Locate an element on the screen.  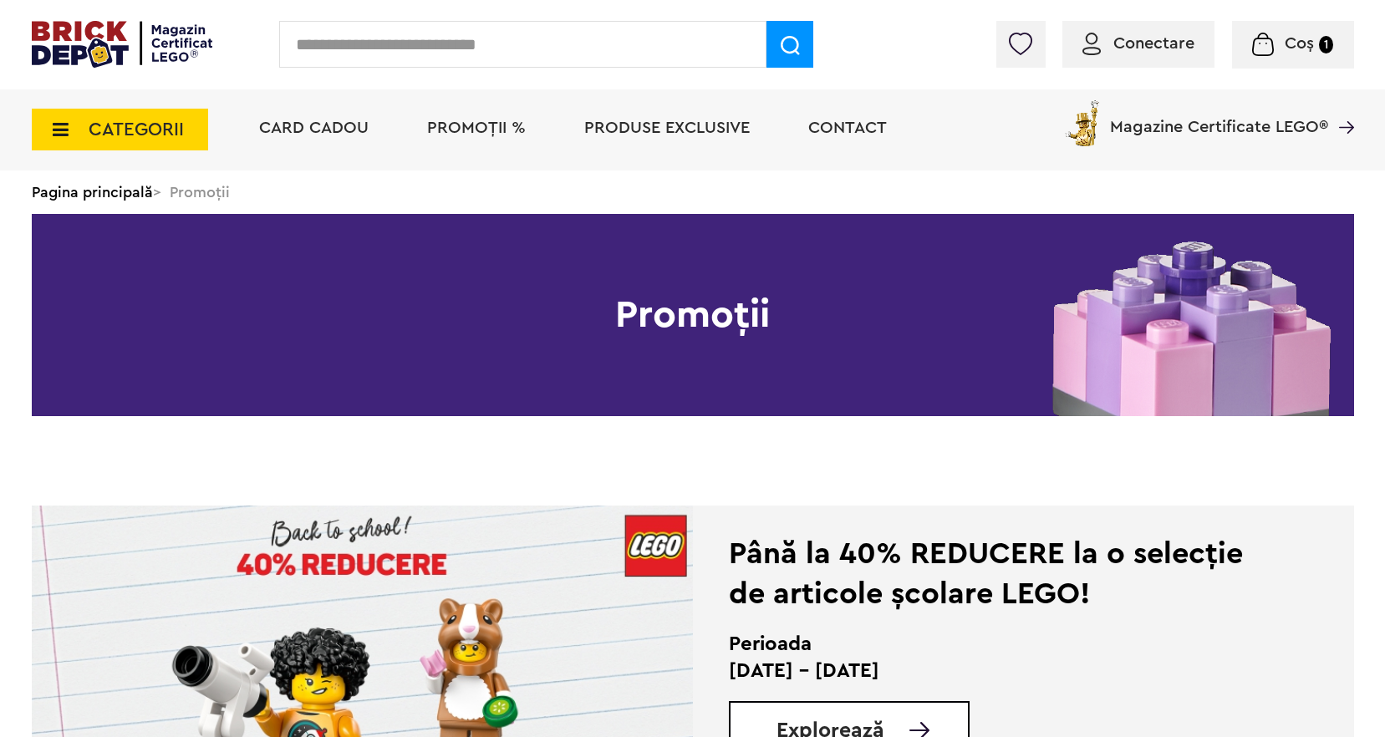
a: Produse exclusive is located at coordinates (667, 128).